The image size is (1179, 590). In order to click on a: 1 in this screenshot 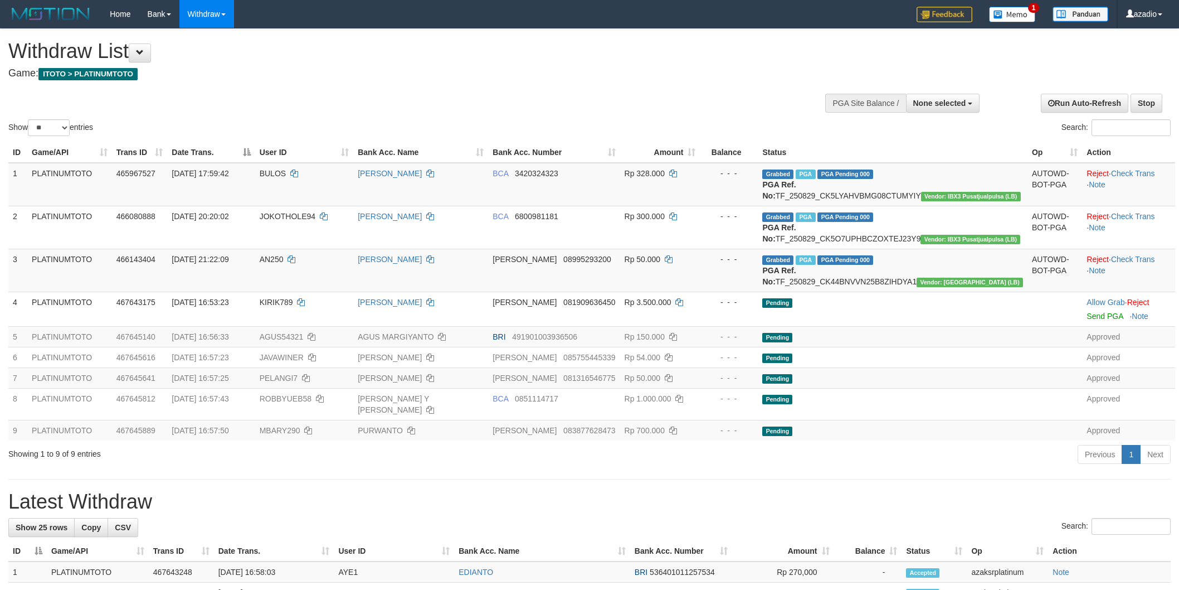, I will do `click(1131, 454)`.